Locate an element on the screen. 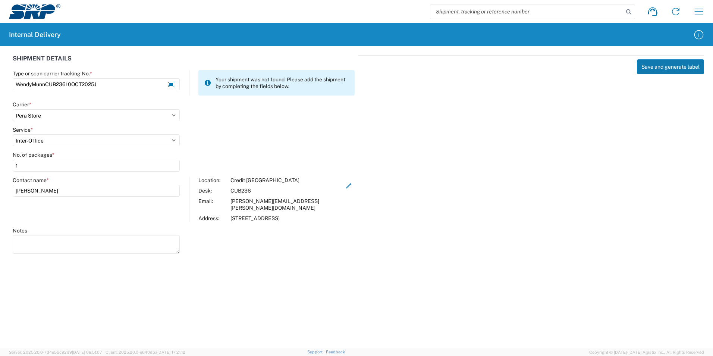 This screenshot has height=356, width=713. div: Location: is located at coordinates (213, 180).